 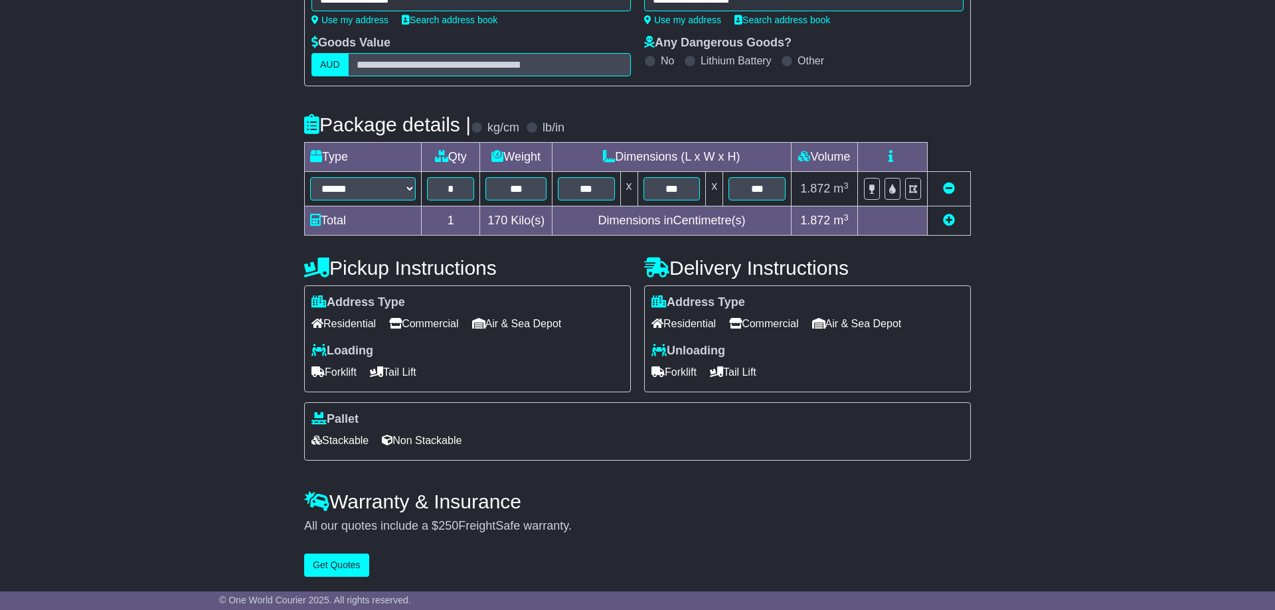 What do you see at coordinates (351, 43) in the screenshot?
I see `label: Goods Value` at bounding box center [351, 43].